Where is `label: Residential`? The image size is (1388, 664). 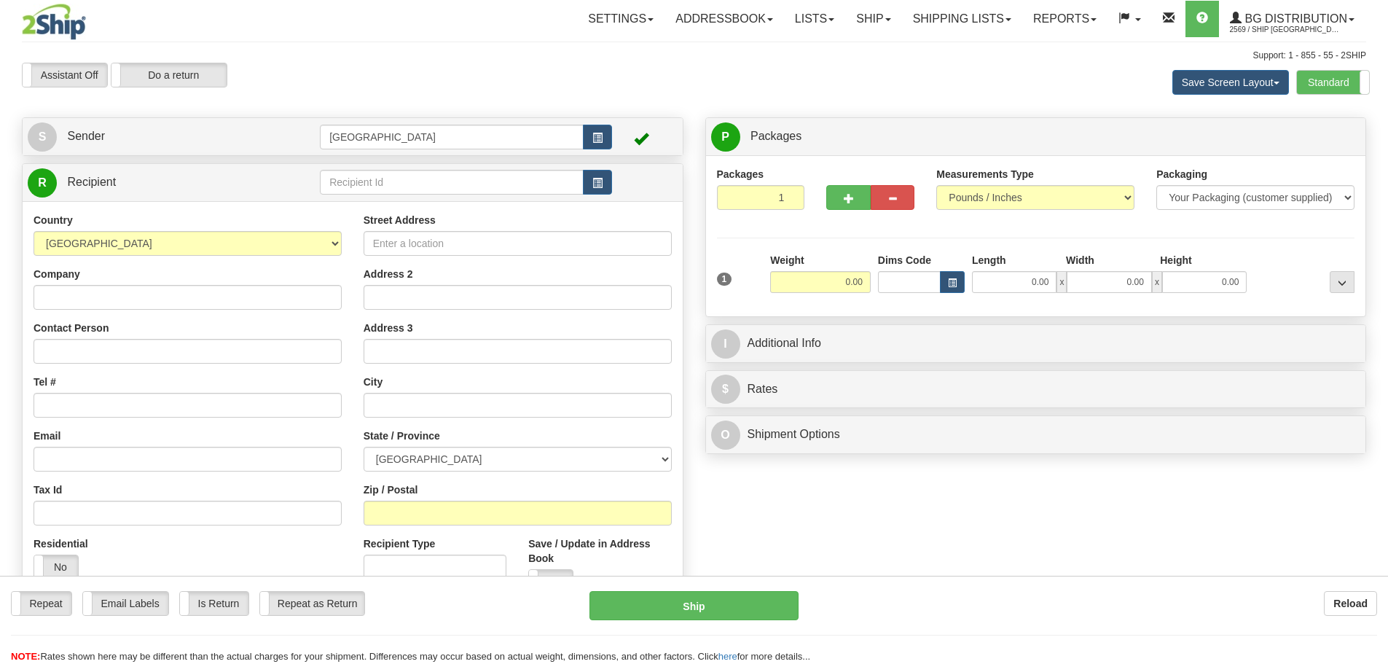
label: Residential is located at coordinates (60, 544).